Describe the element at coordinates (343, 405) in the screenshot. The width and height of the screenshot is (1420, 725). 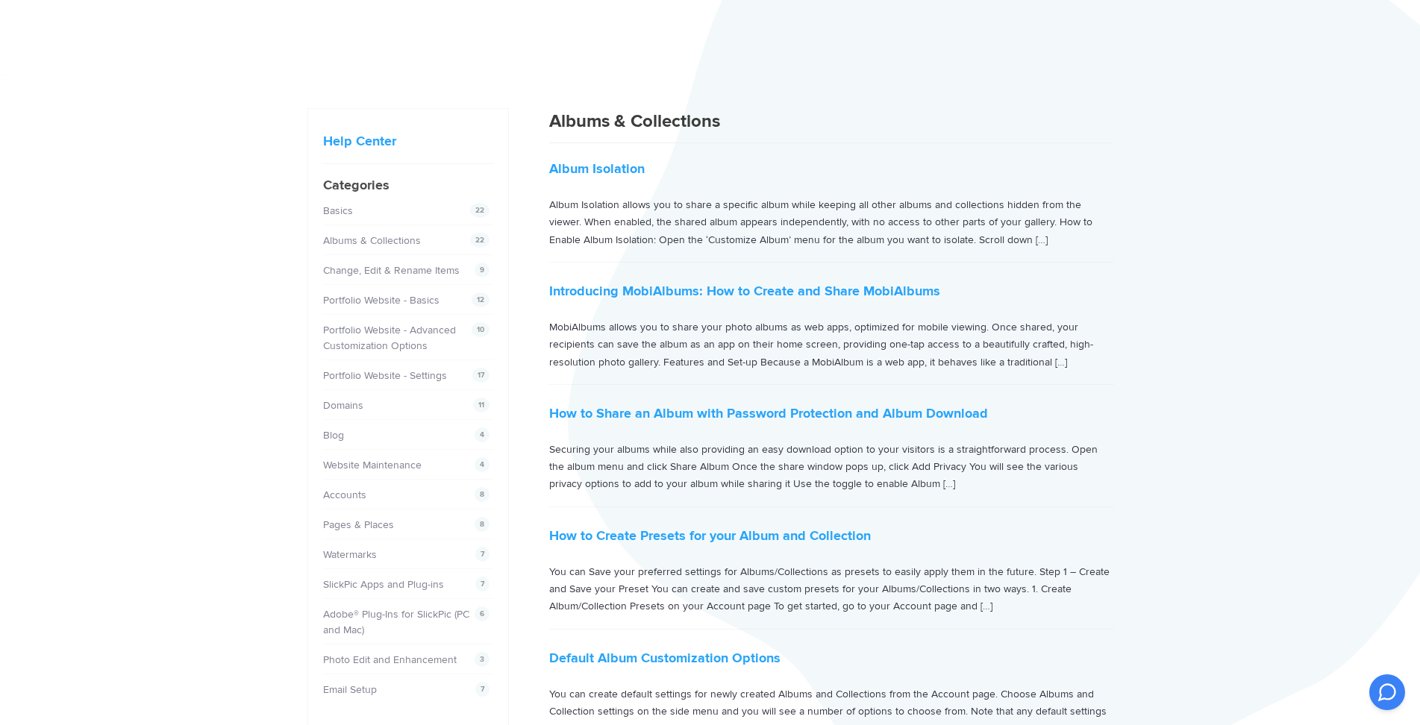
I see `a: Domains` at that location.